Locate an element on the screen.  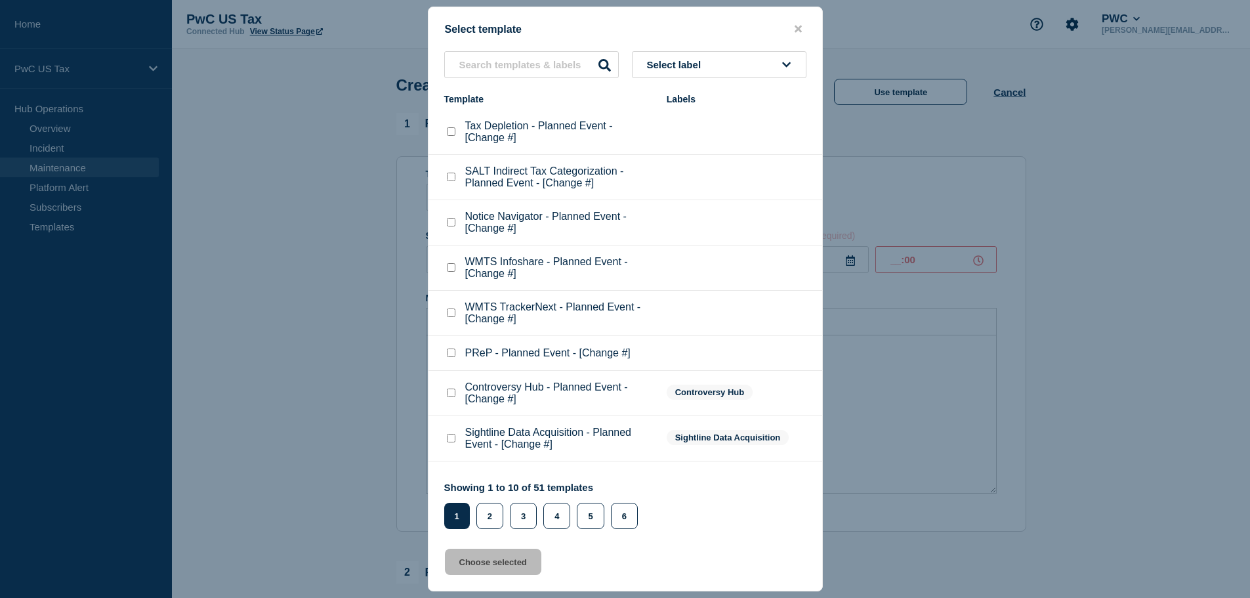
p: WMTS Infoshare - Planned Event - [Change #] is located at coordinates (559, 268).